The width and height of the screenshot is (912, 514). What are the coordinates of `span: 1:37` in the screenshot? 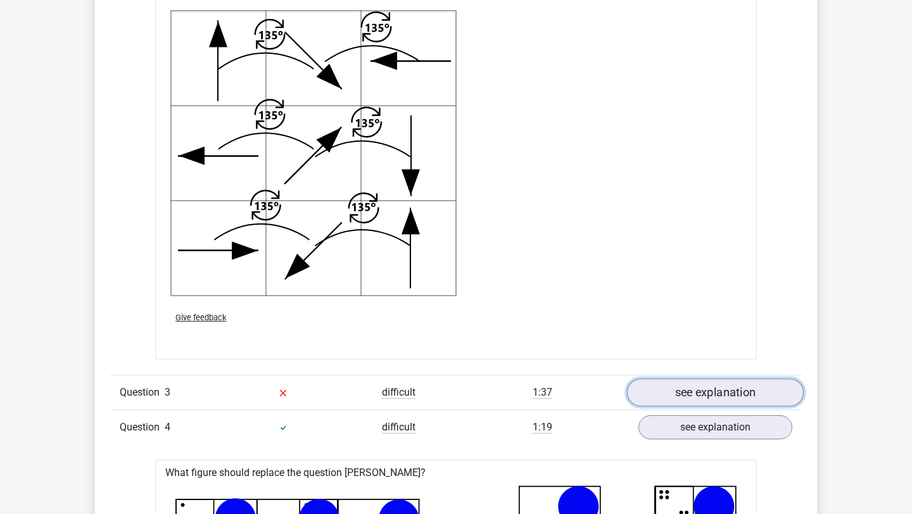 It's located at (542, 393).